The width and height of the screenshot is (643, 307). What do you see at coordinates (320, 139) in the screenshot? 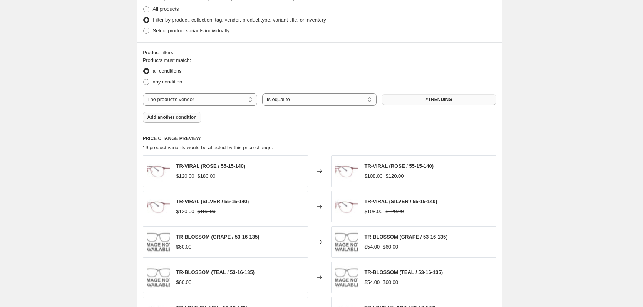
I see `h6: PRICE CHANGE PREVIEW` at bounding box center [320, 139].